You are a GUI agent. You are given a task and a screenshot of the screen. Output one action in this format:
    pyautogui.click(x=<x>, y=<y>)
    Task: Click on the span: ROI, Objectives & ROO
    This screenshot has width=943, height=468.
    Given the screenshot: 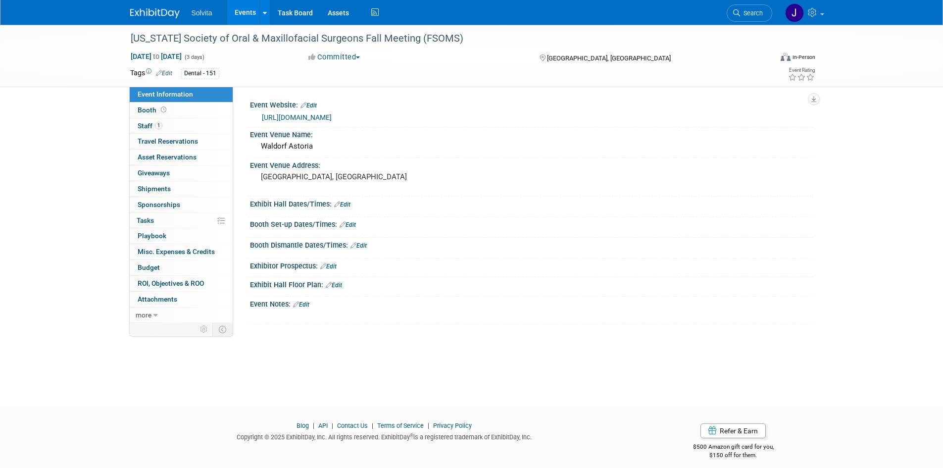 What is the action you would take?
    pyautogui.click(x=171, y=283)
    